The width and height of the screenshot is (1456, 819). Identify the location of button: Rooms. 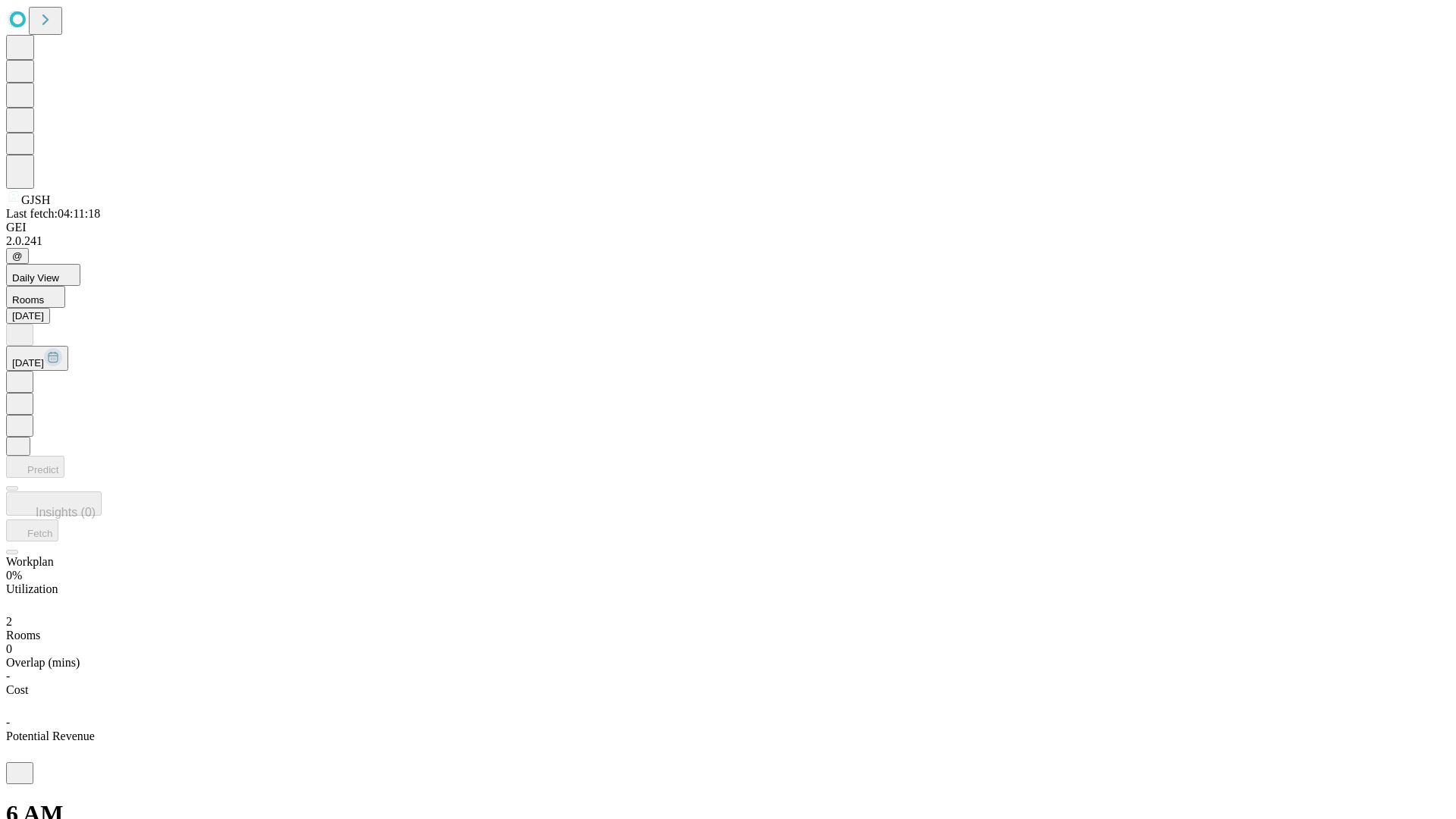
(35, 297).